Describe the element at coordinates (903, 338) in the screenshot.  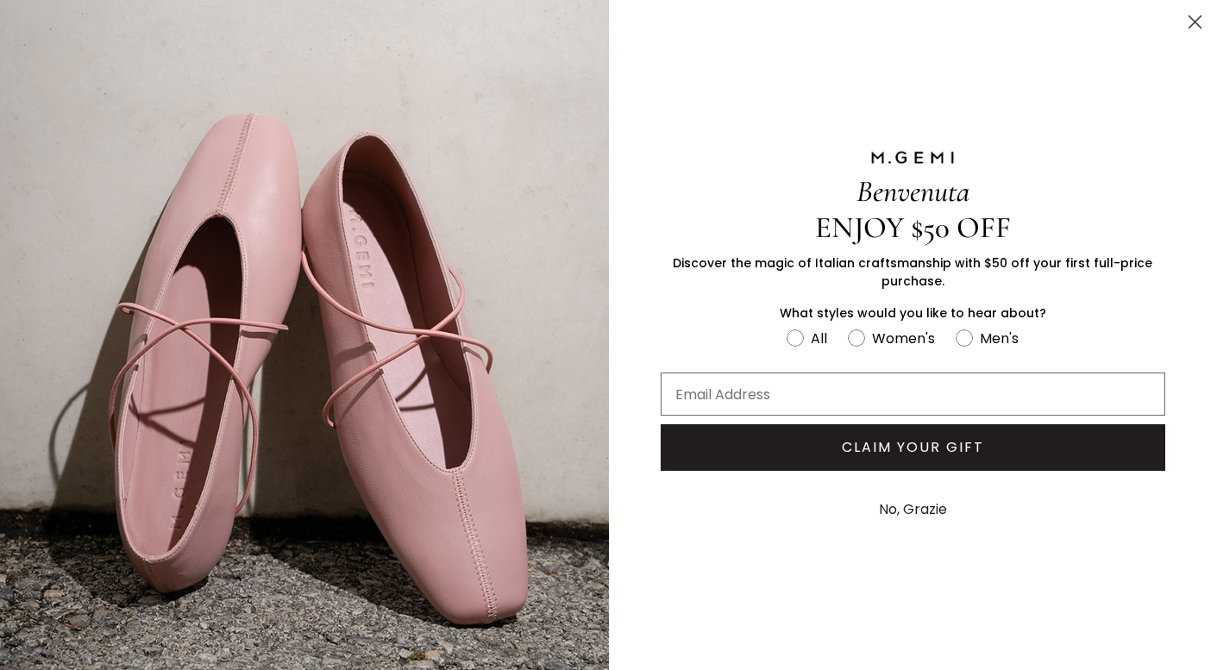
I see `div: Women's` at that location.